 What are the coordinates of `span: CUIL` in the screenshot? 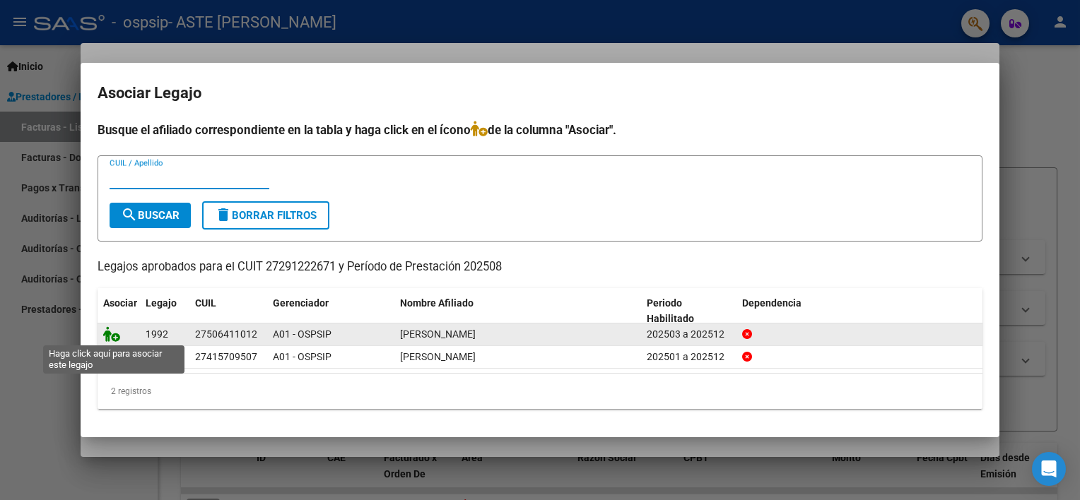 It's located at (206, 303).